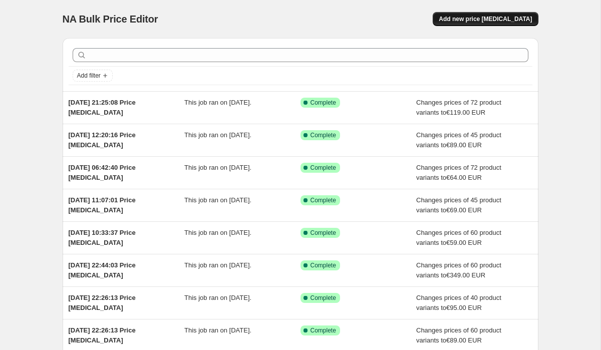  What do you see at coordinates (110, 19) in the screenshot?
I see `span: NA Bulk Price Editor` at bounding box center [110, 19].